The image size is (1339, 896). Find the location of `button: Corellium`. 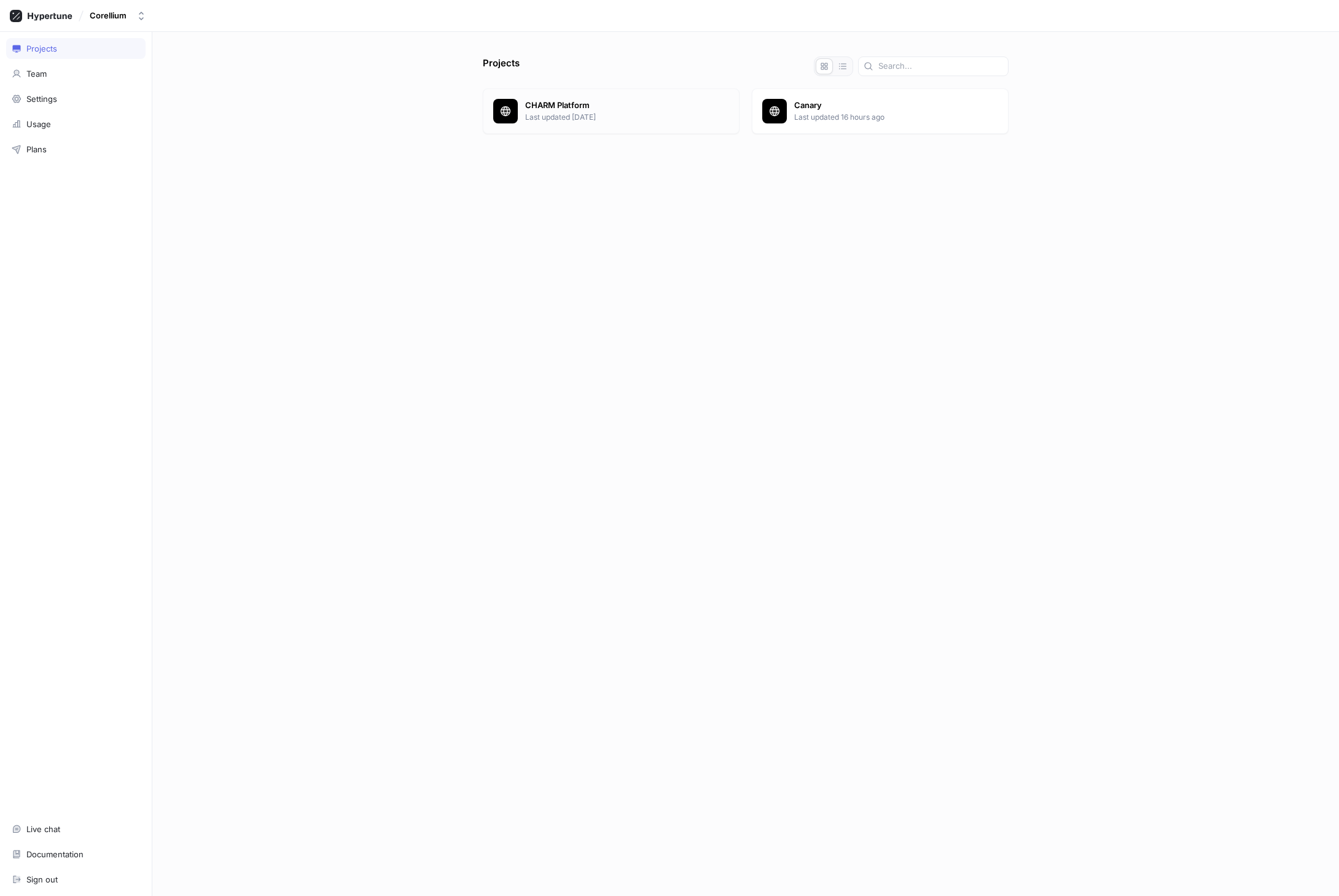

button: Corellium is located at coordinates (118, 16).